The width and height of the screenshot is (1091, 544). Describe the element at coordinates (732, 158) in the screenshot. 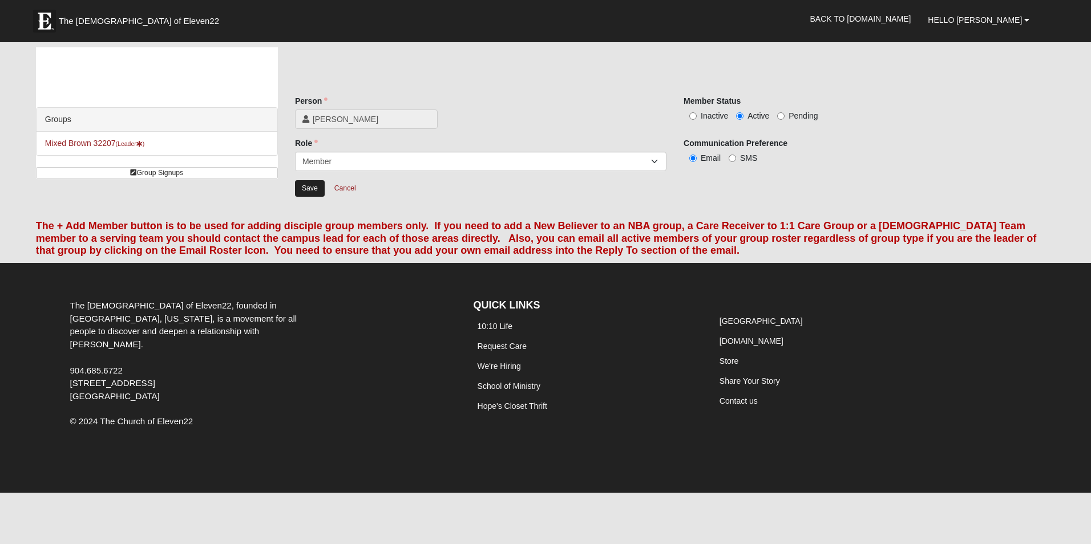

I see `input: SMS` at that location.